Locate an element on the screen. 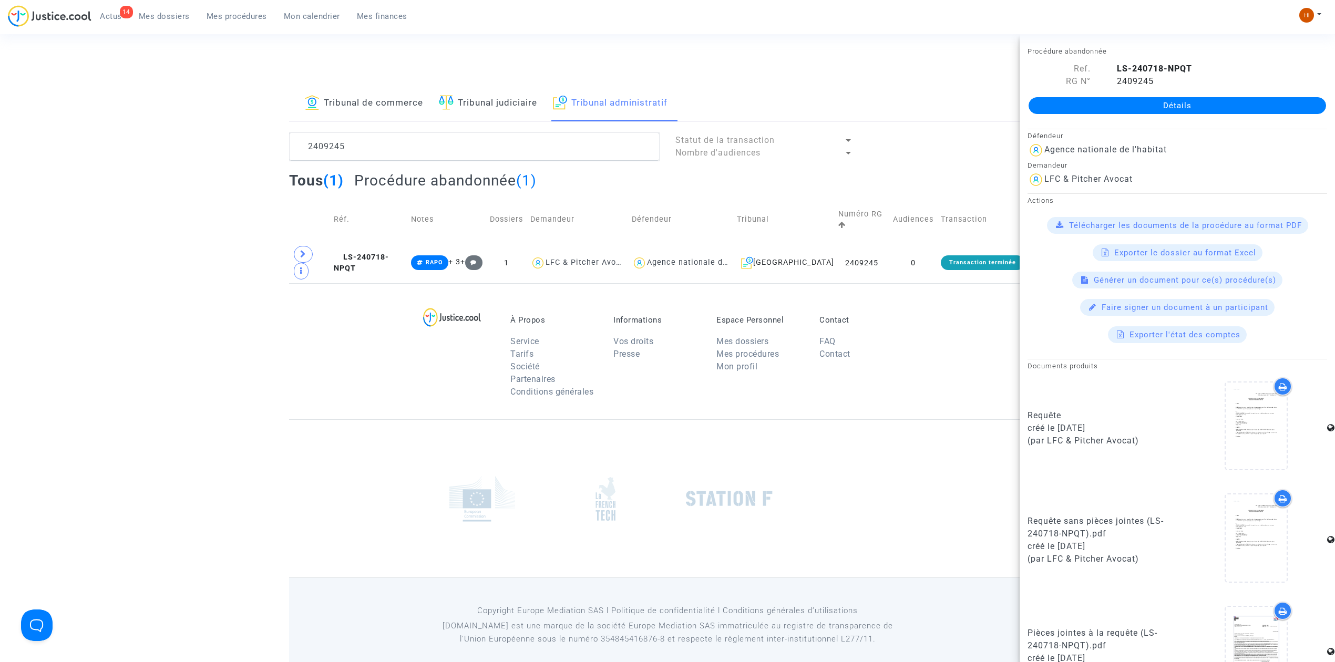 Image resolution: width=1335 pixels, height=662 pixels. img: fc99b196863ffcca57bb8fe2645aafd9 is located at coordinates (1307, 15).